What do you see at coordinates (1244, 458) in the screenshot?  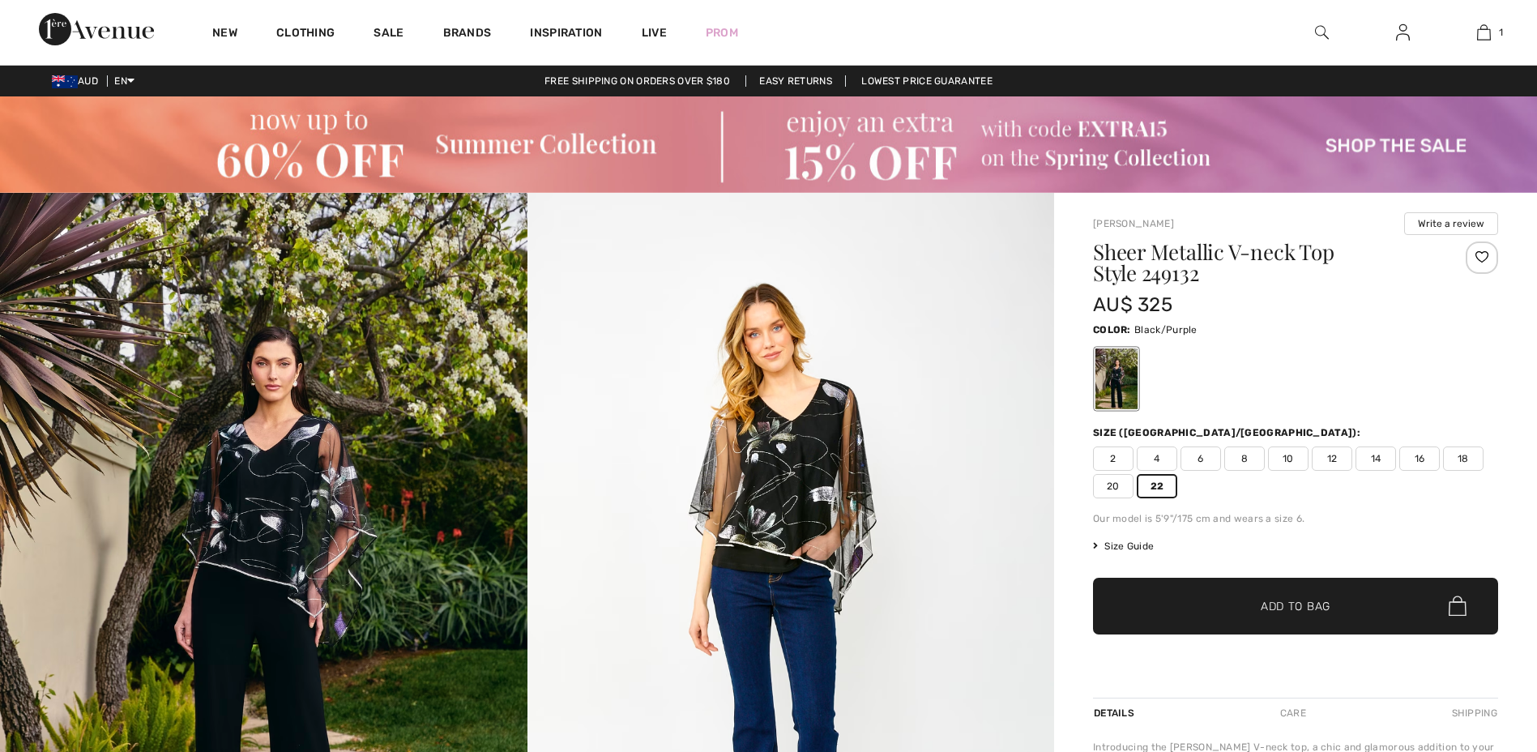 I see `span: 8` at bounding box center [1244, 458].